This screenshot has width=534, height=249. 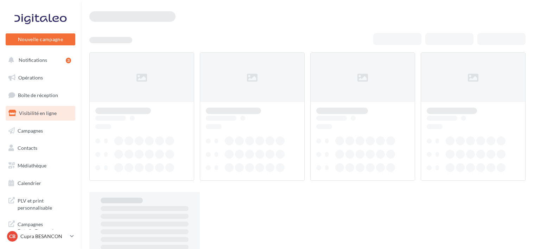 What do you see at coordinates (31, 77) in the screenshot?
I see `span: Opérations` at bounding box center [31, 77].